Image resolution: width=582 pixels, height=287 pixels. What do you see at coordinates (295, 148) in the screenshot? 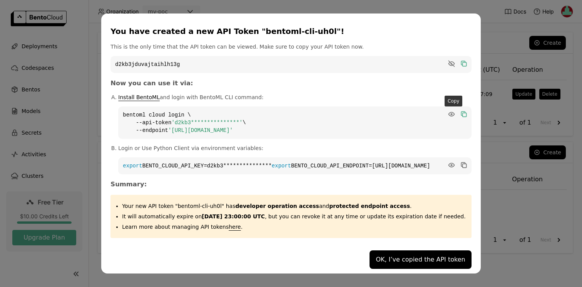
I see `p: Login or Use Python Client via environment variables:` at bounding box center [295, 148].